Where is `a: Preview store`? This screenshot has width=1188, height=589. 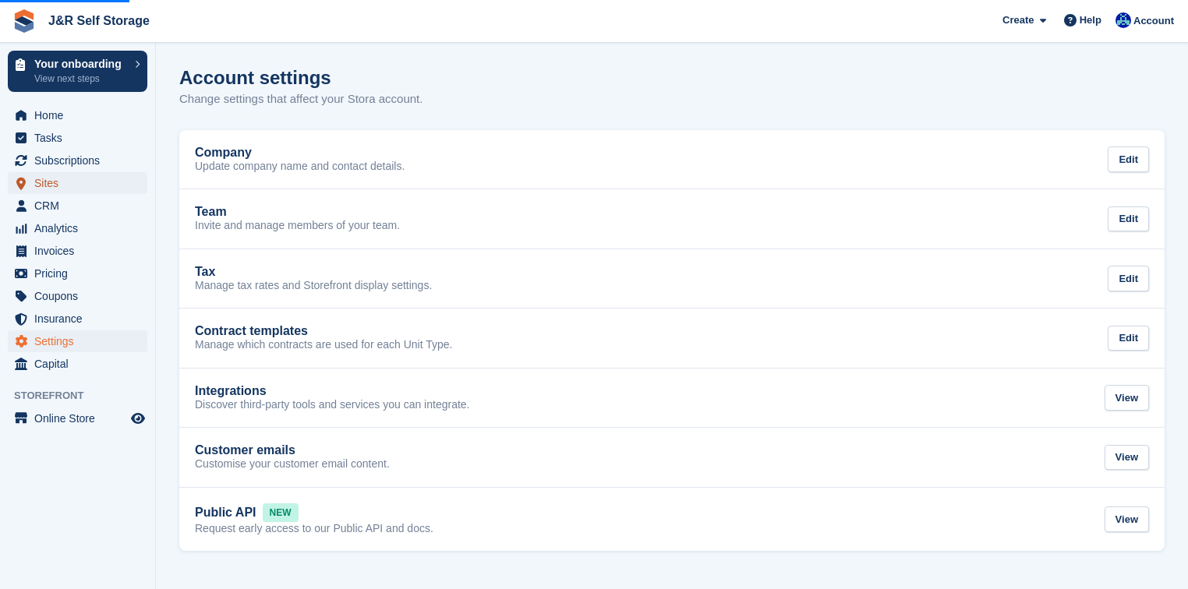 a: Preview store is located at coordinates (138, 418).